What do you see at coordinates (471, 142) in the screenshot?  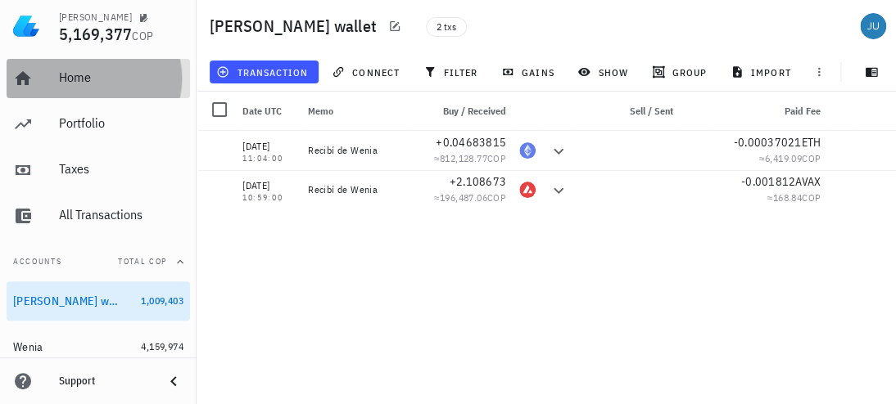 I see `span: +0.04683815` at bounding box center [471, 142].